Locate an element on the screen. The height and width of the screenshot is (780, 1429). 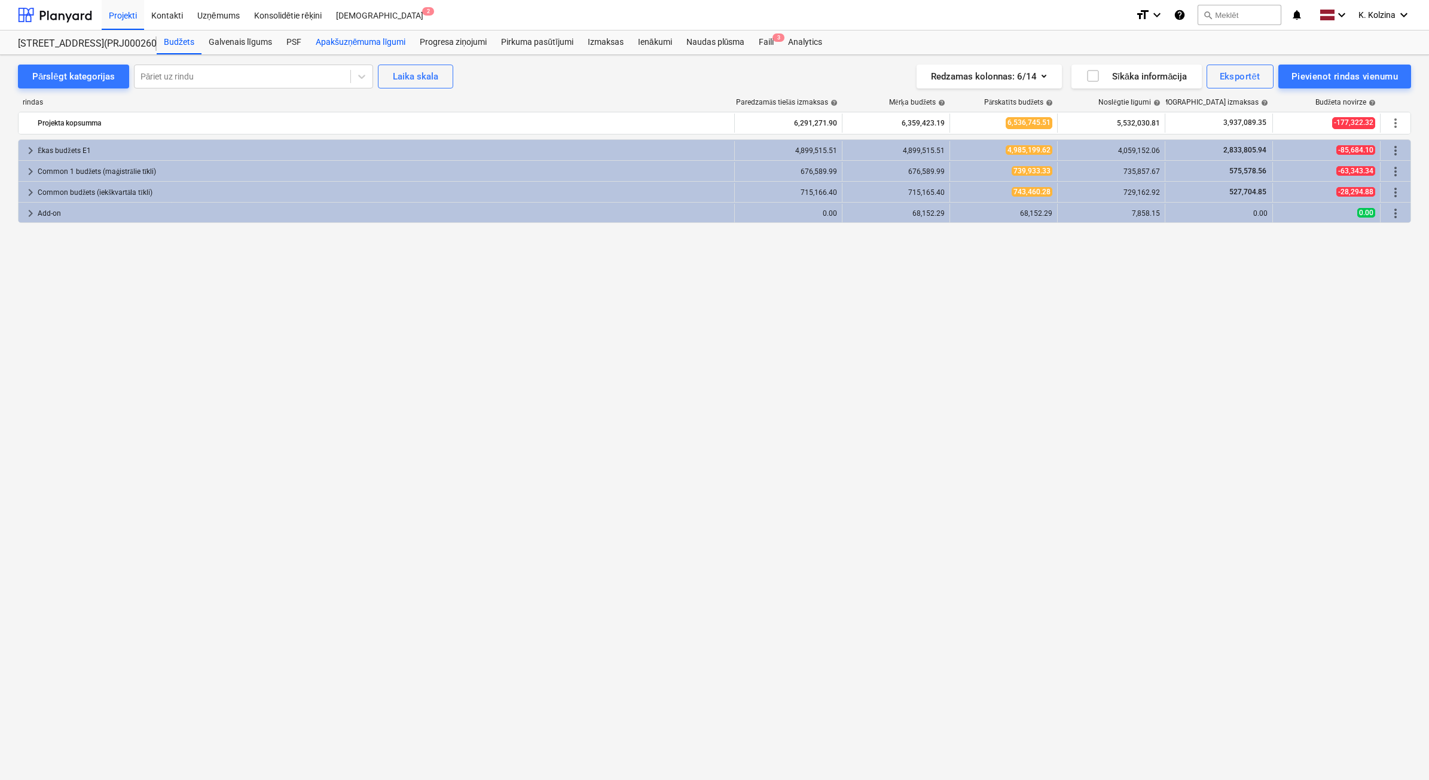
span: 2 is located at coordinates (428, 11).